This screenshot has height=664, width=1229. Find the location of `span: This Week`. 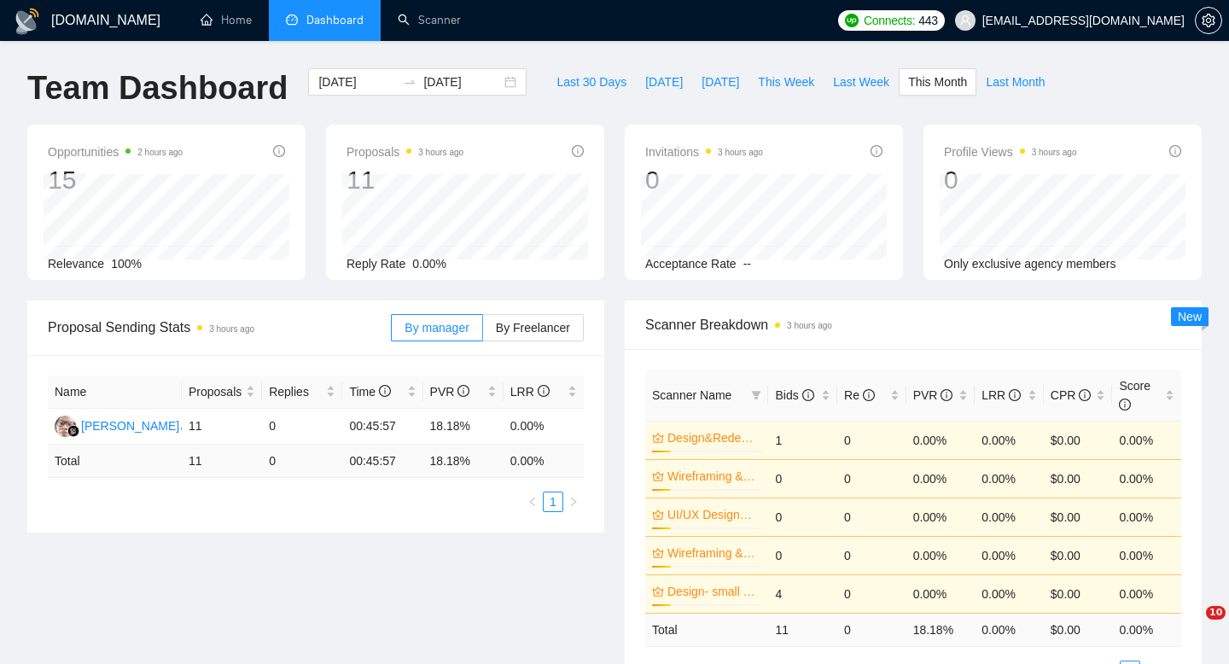

span: This Week is located at coordinates (786, 82).